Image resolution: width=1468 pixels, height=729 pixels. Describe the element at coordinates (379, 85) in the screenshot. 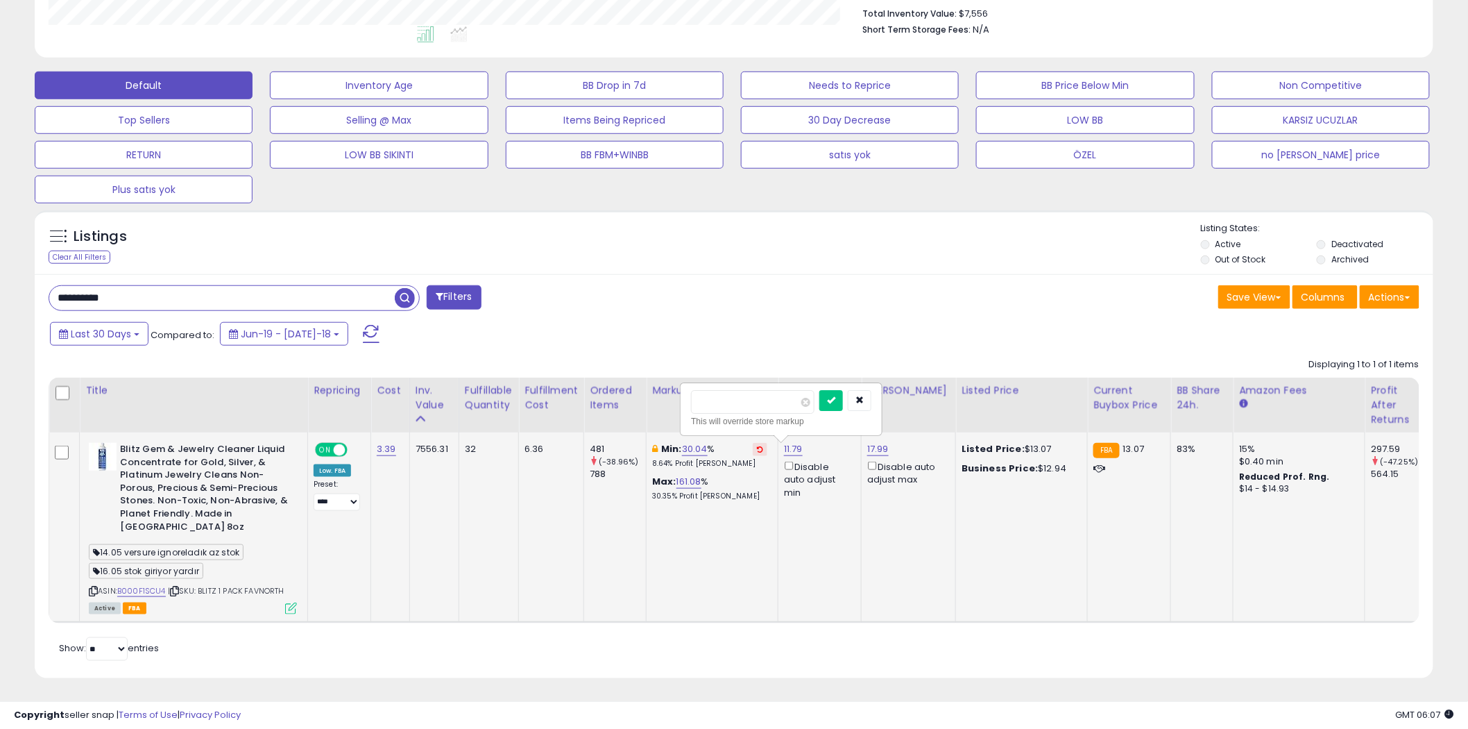

I see `button: Inventory Age` at that location.